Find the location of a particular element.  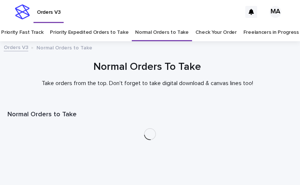

a: Check Your Order is located at coordinates (216, 32).